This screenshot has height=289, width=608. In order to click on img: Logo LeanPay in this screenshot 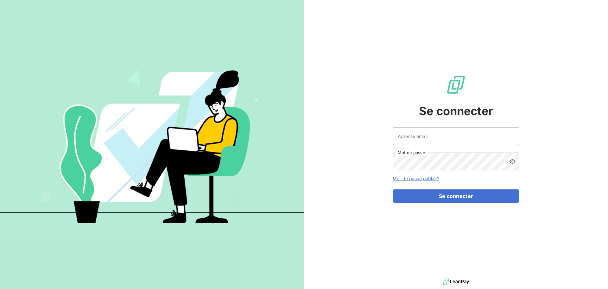, I will do `click(456, 85)`.